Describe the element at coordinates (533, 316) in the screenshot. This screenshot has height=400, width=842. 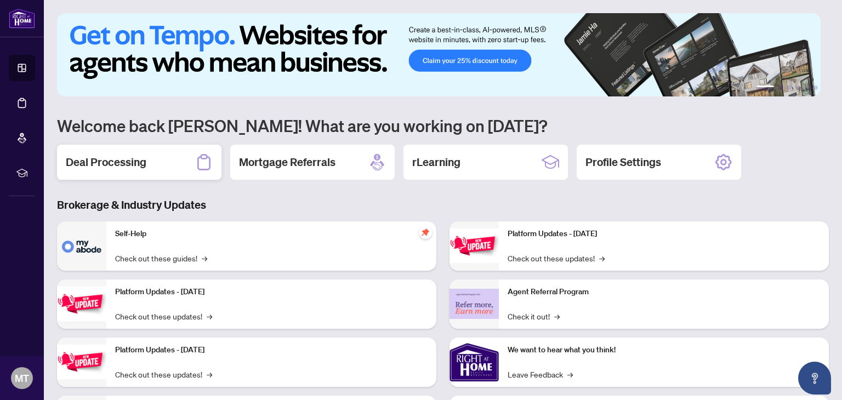
I see `a: Check it out!→` at that location.